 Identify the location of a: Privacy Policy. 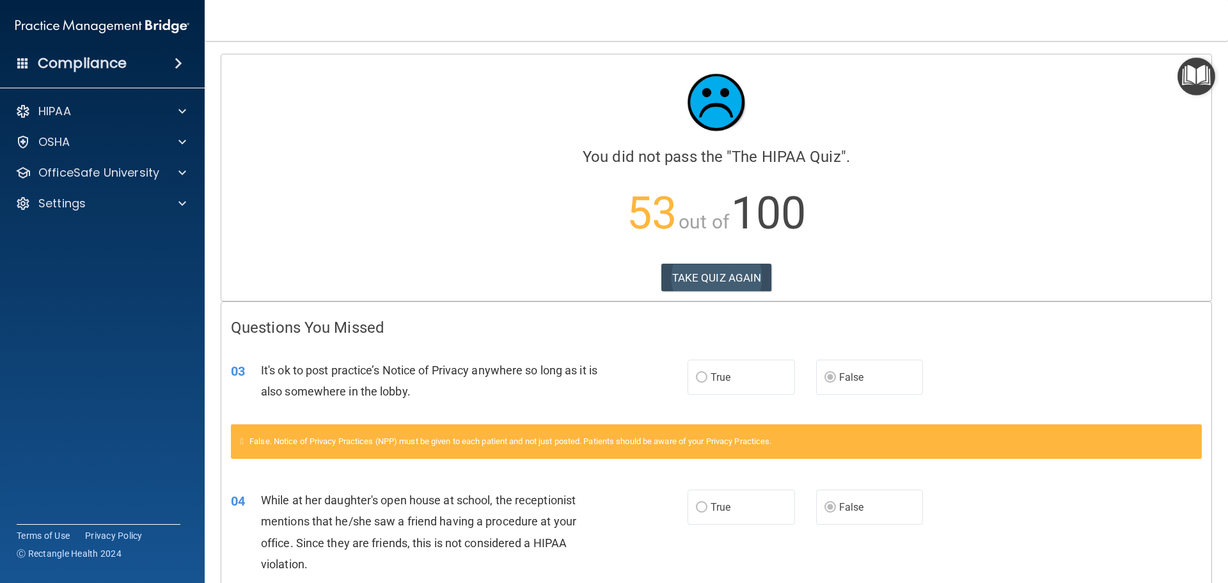
(114, 535).